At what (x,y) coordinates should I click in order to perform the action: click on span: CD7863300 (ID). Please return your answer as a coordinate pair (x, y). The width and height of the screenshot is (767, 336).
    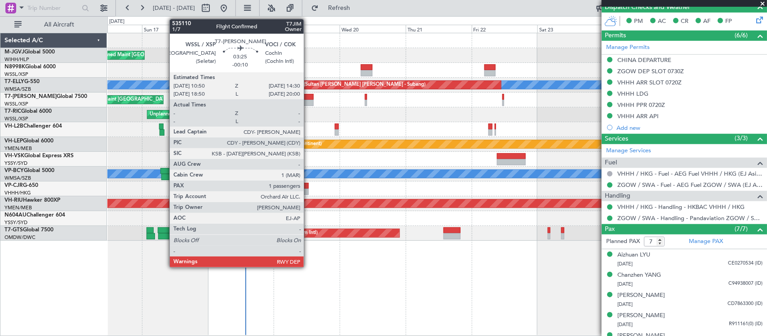
    Looking at the image, I should click on (745, 304).